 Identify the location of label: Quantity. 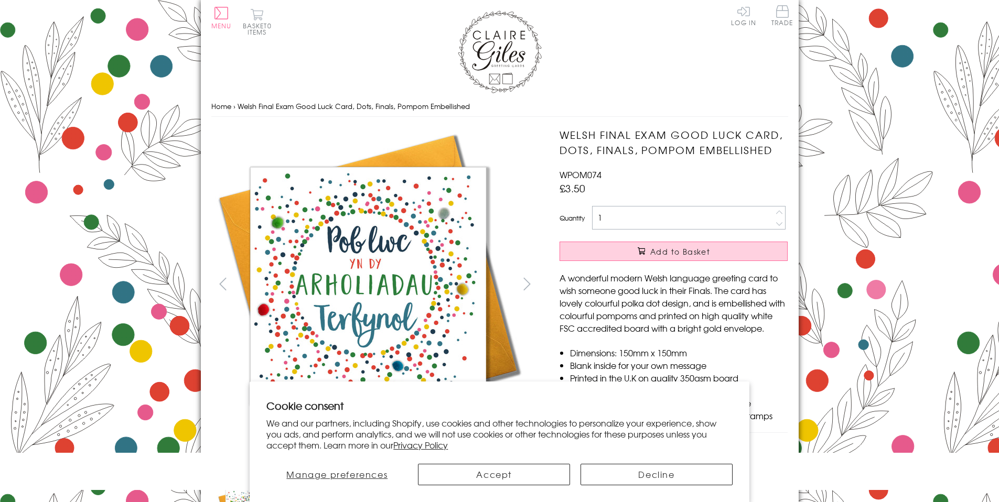
(572, 218).